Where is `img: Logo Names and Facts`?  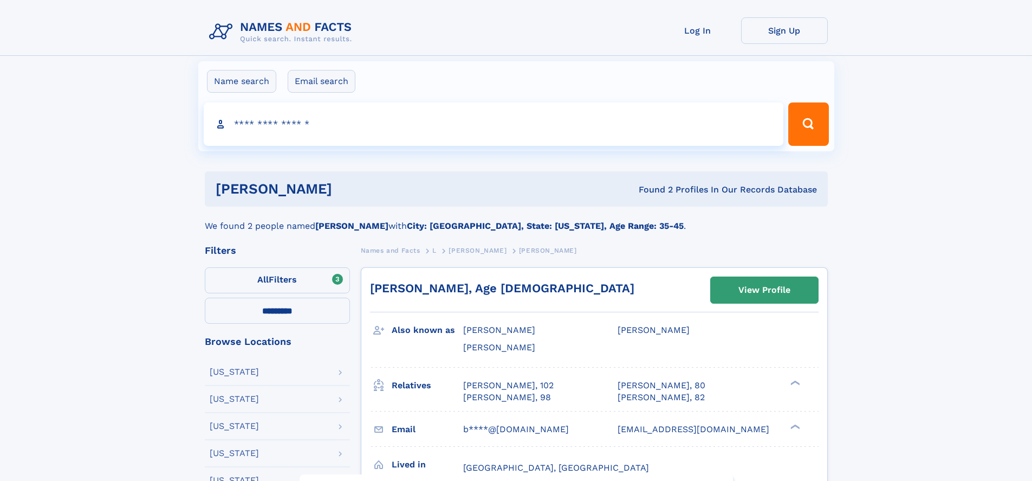 img: Logo Names and Facts is located at coordinates (283, 32).